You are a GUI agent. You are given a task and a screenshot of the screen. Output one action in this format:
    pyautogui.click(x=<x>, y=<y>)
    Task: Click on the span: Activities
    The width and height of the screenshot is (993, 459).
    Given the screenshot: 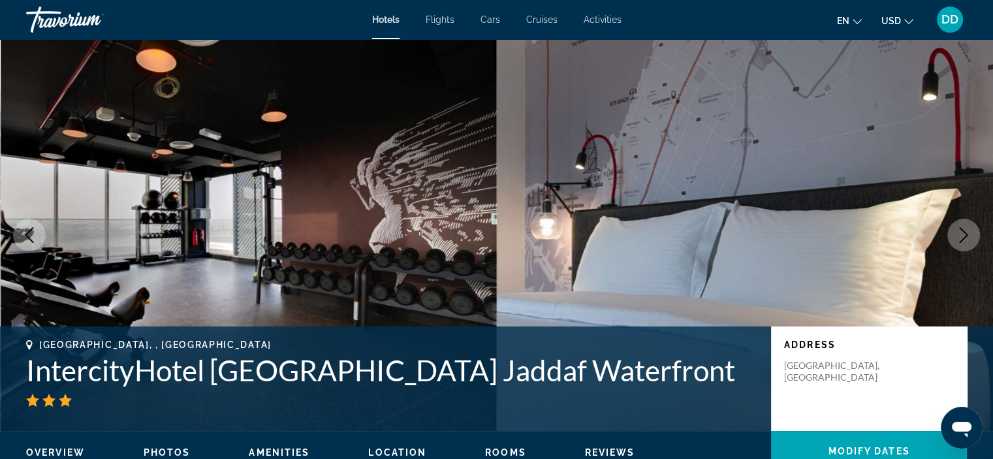 What is the action you would take?
    pyautogui.click(x=603, y=20)
    